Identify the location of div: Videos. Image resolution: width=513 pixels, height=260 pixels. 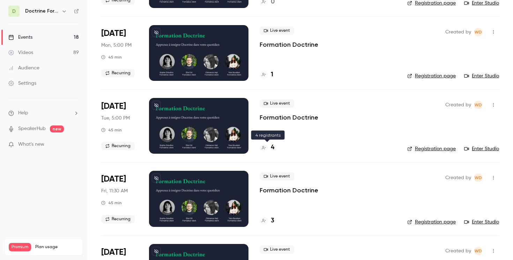
(21, 53).